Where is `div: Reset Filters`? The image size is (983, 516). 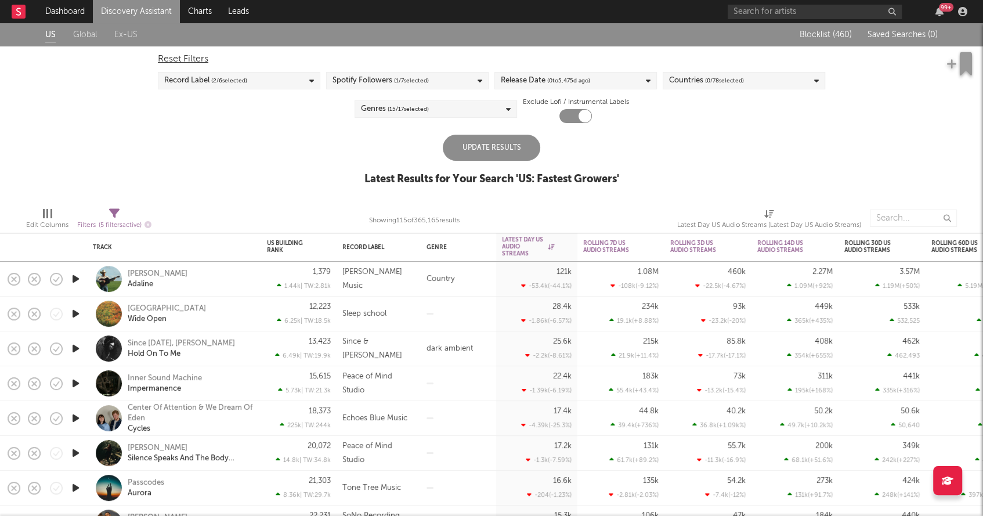
div: Reset Filters is located at coordinates (492, 59).